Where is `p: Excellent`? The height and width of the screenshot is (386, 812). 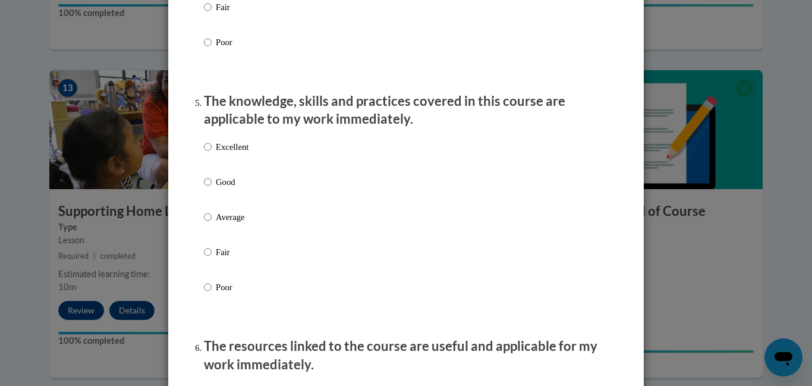 p: Excellent is located at coordinates (232, 147).